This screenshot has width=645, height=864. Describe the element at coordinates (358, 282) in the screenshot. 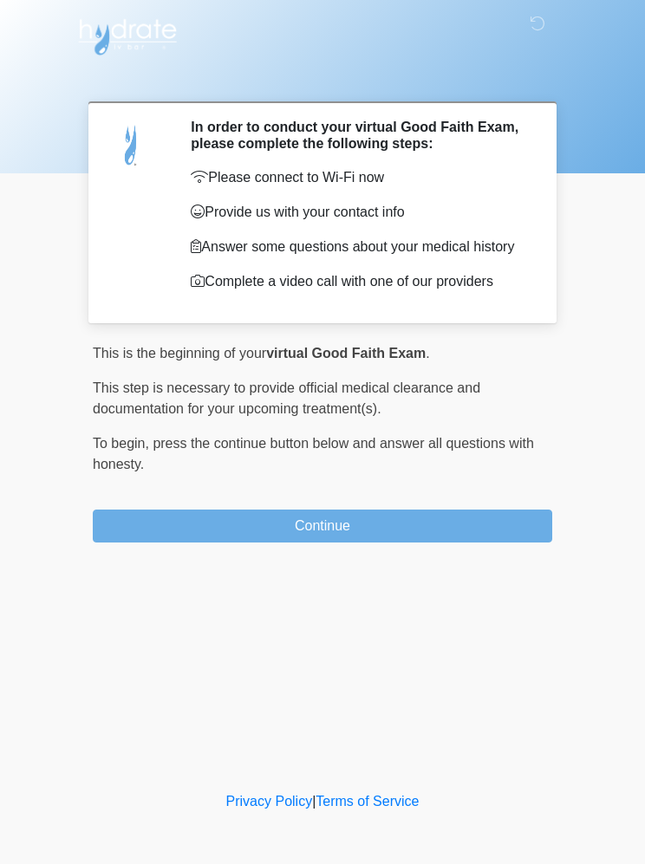

I see `p: Complete a video call with one of our providers` at that location.